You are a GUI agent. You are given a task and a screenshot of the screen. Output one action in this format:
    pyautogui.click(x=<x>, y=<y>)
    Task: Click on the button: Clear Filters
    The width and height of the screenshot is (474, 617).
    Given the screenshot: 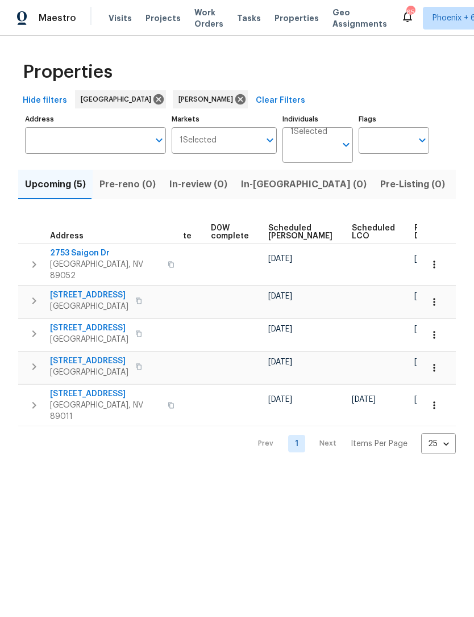 What is the action you would take?
    pyautogui.click(x=280, y=101)
    